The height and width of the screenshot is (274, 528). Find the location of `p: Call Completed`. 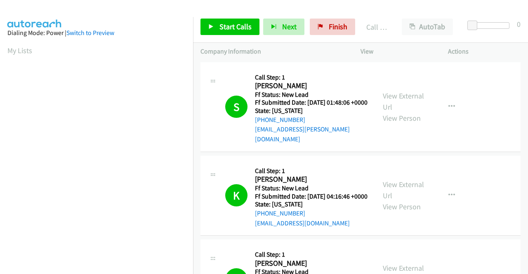

p: Call Completed is located at coordinates (376, 27).